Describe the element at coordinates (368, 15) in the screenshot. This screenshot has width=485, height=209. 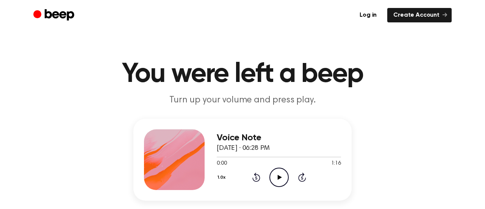
I see `a: Log in` at that location.